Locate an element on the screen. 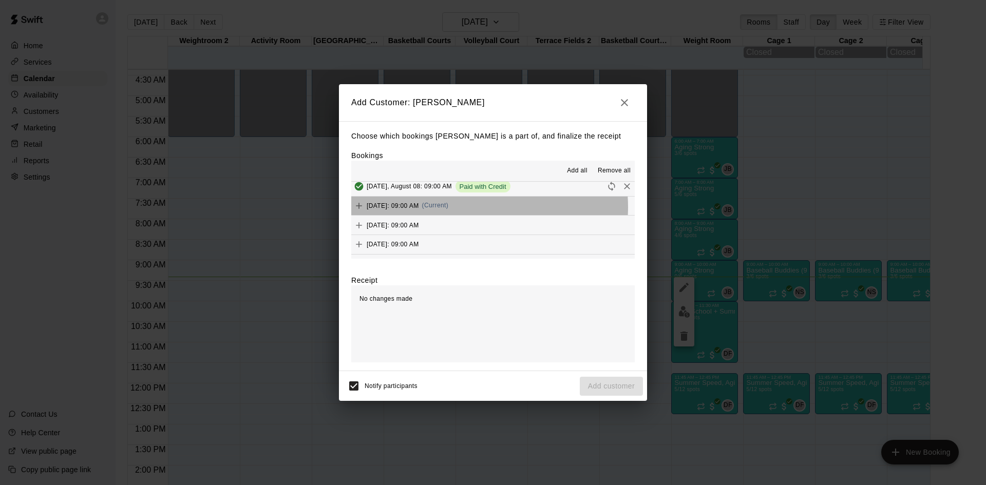 The image size is (986, 485). span: Remove all is located at coordinates (614, 171).